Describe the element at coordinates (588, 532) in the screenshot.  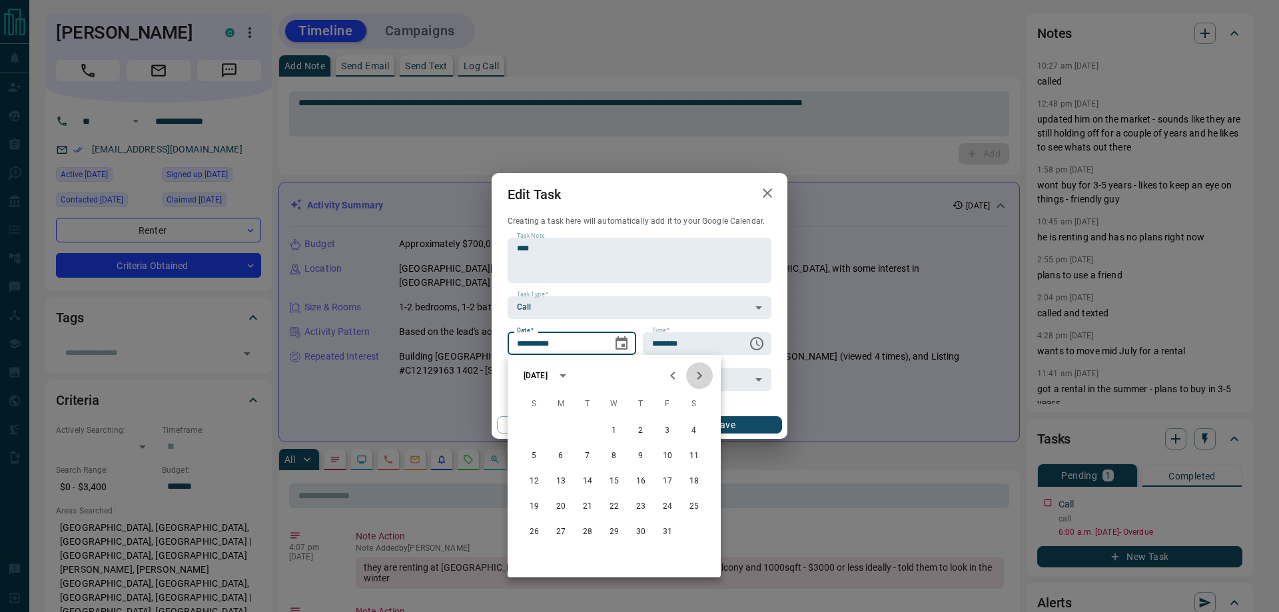
I see `button: 28` at that location.